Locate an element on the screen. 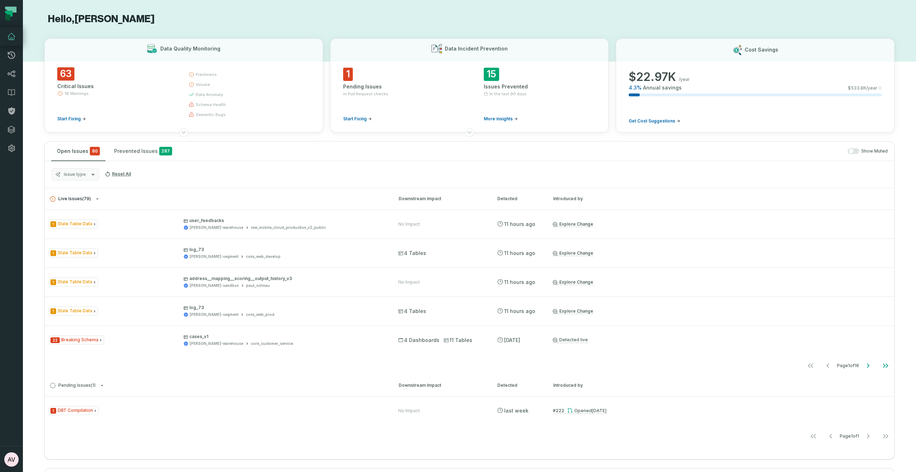  span: 16 Warnings is located at coordinates (77, 93).